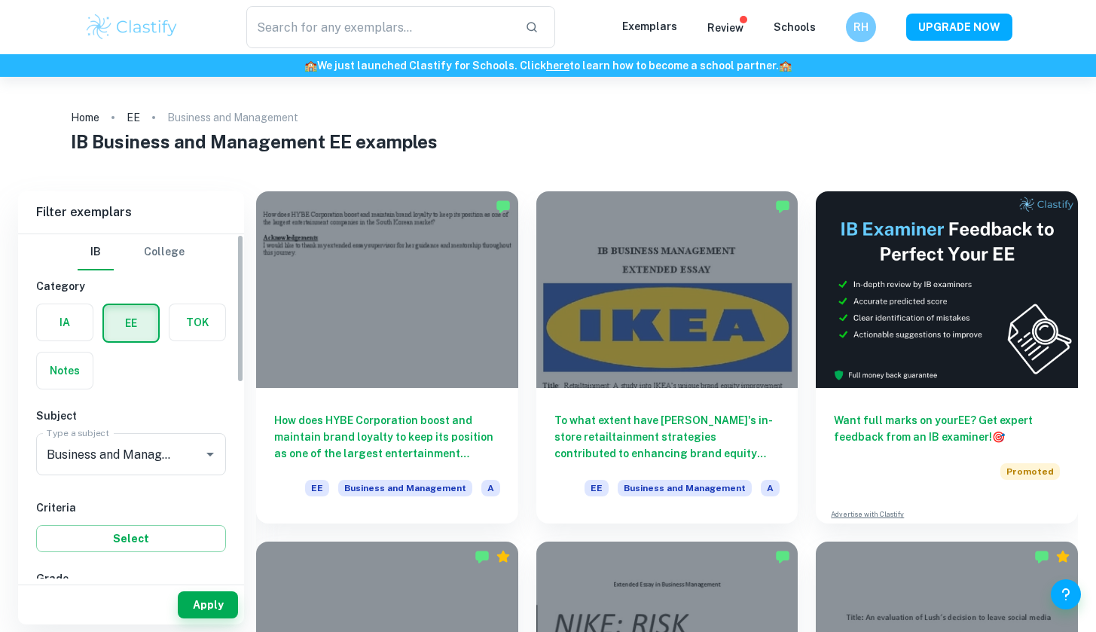  Describe the element at coordinates (210, 454) in the screenshot. I see `button: Open` at that location.